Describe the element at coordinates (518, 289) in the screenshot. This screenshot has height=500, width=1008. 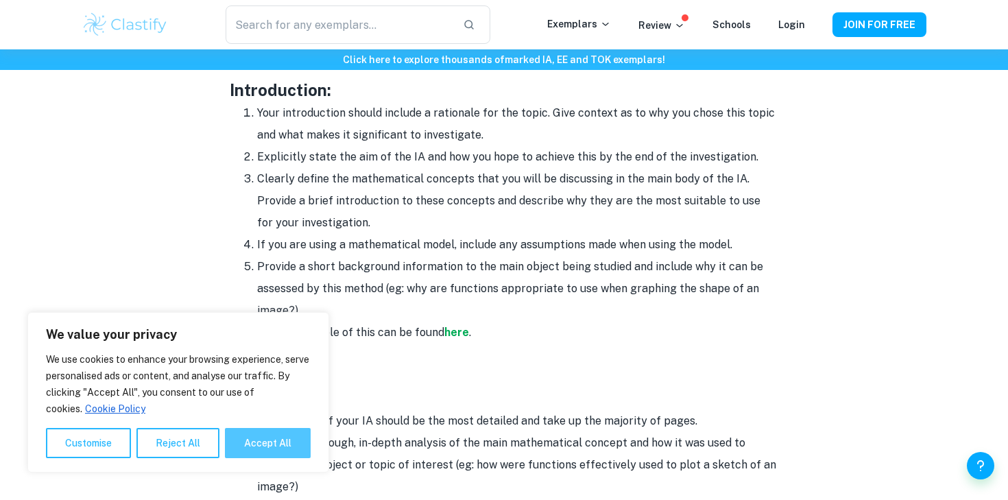
I see `li: Provide a short background information to the main object being studied and include why it can be...` at that location.